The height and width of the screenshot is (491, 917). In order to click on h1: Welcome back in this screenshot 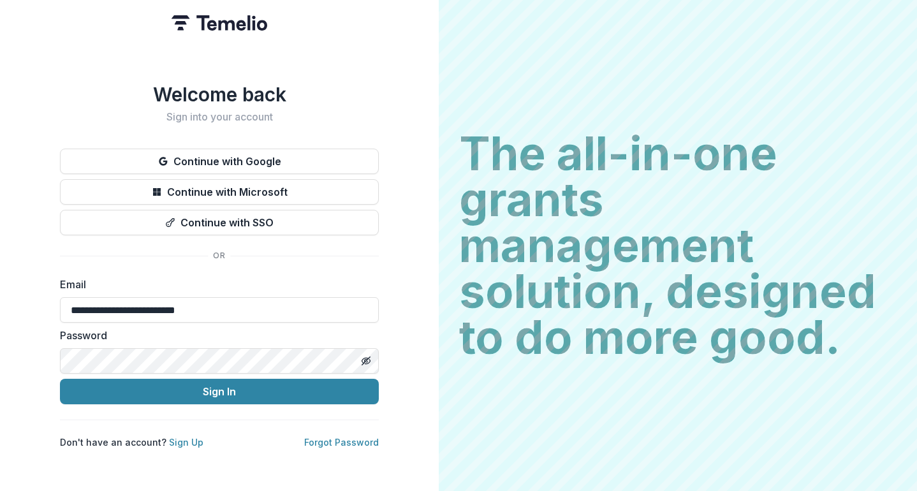, I will do `click(219, 94)`.